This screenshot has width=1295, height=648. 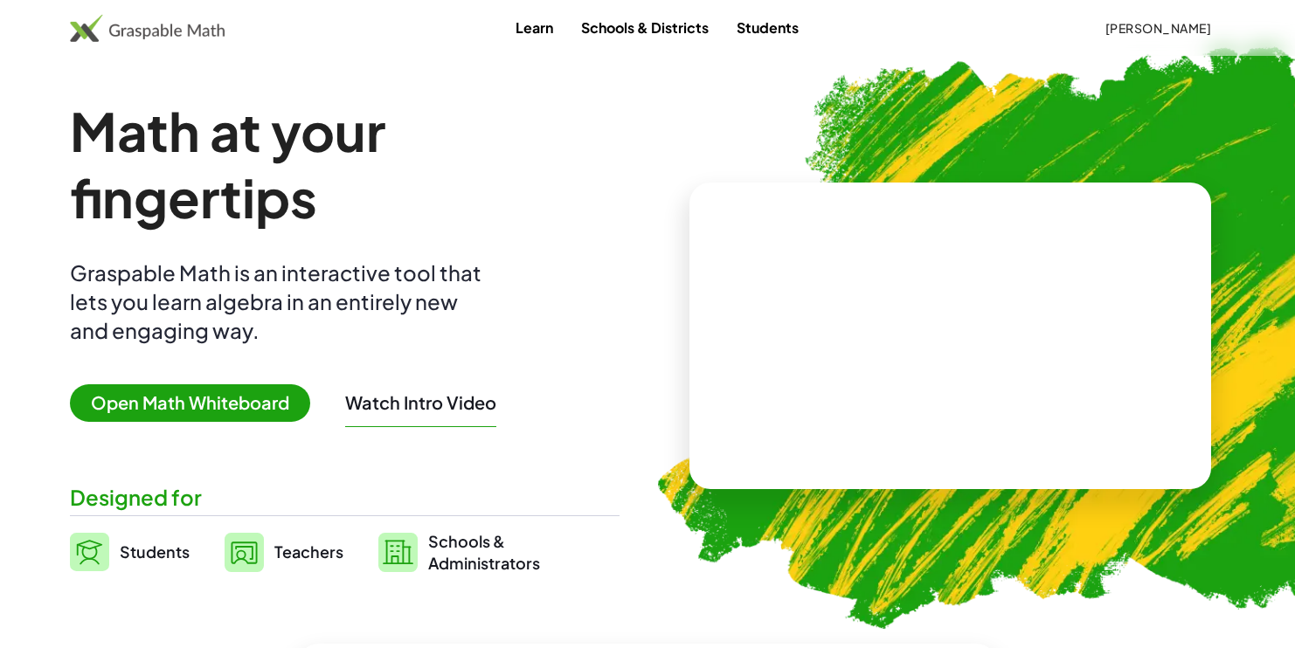 What do you see at coordinates (197, 404) in the screenshot?
I see `a: Open Math Whiteboard` at bounding box center [197, 404].